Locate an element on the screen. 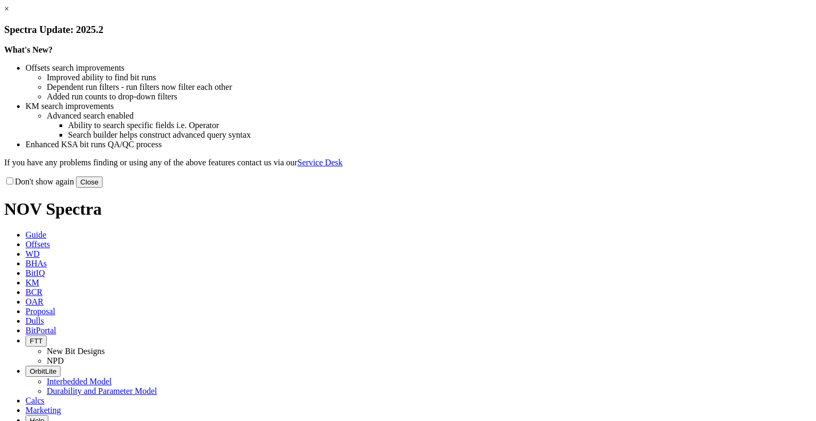 This screenshot has height=421, width=816. a: Durability and Parameter Model is located at coordinates (102, 391).